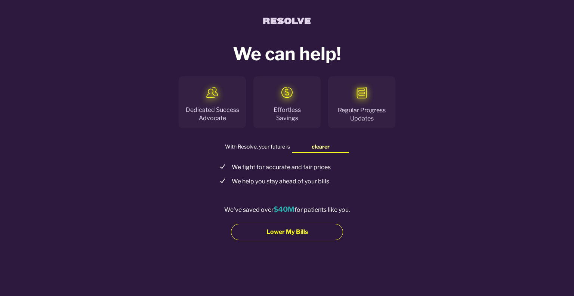 Image resolution: width=574 pixels, height=296 pixels. What do you see at coordinates (212, 114) in the screenshot?
I see `div: Dedicated Success Advocate` at bounding box center [212, 114].